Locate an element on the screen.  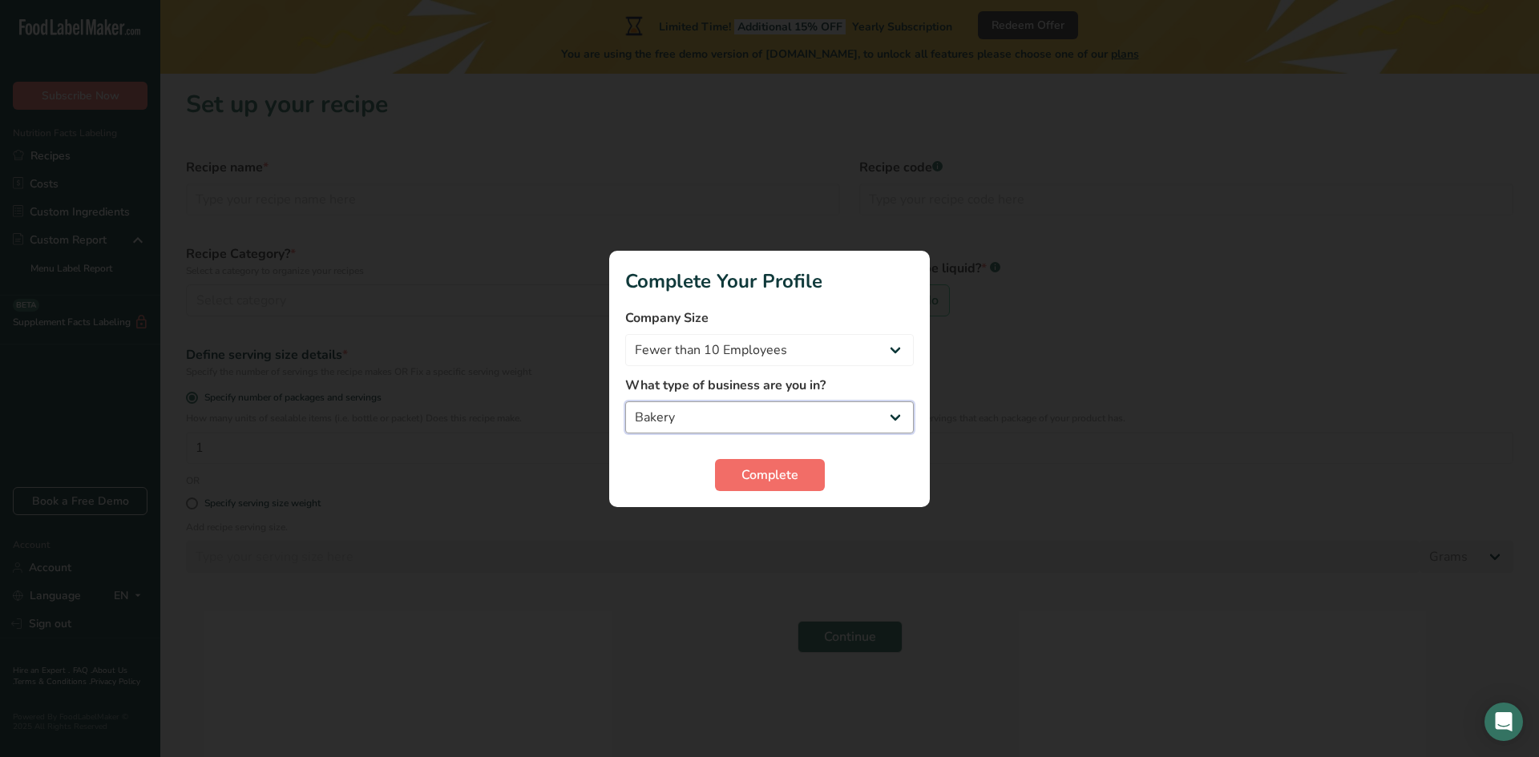
label: Company Size is located at coordinates (769, 318).